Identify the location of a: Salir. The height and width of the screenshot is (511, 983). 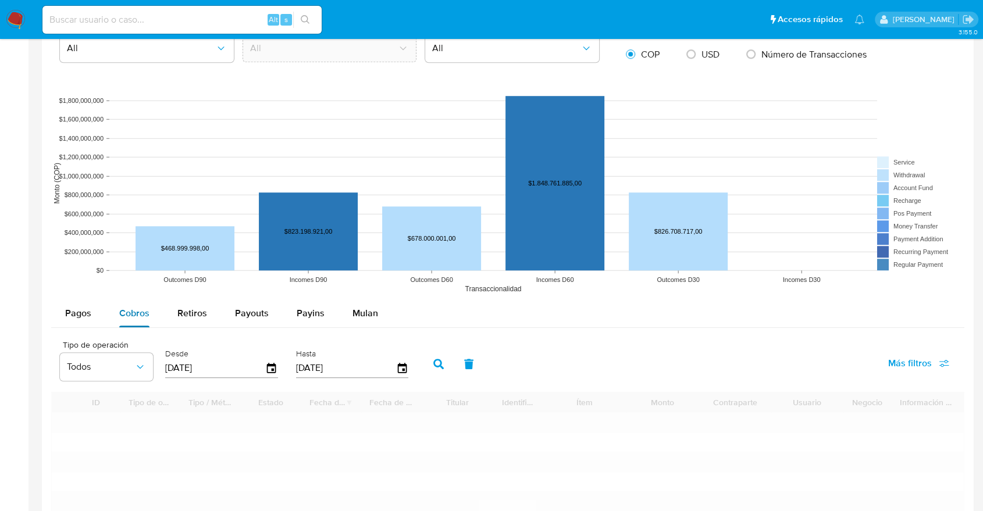
(968, 19).